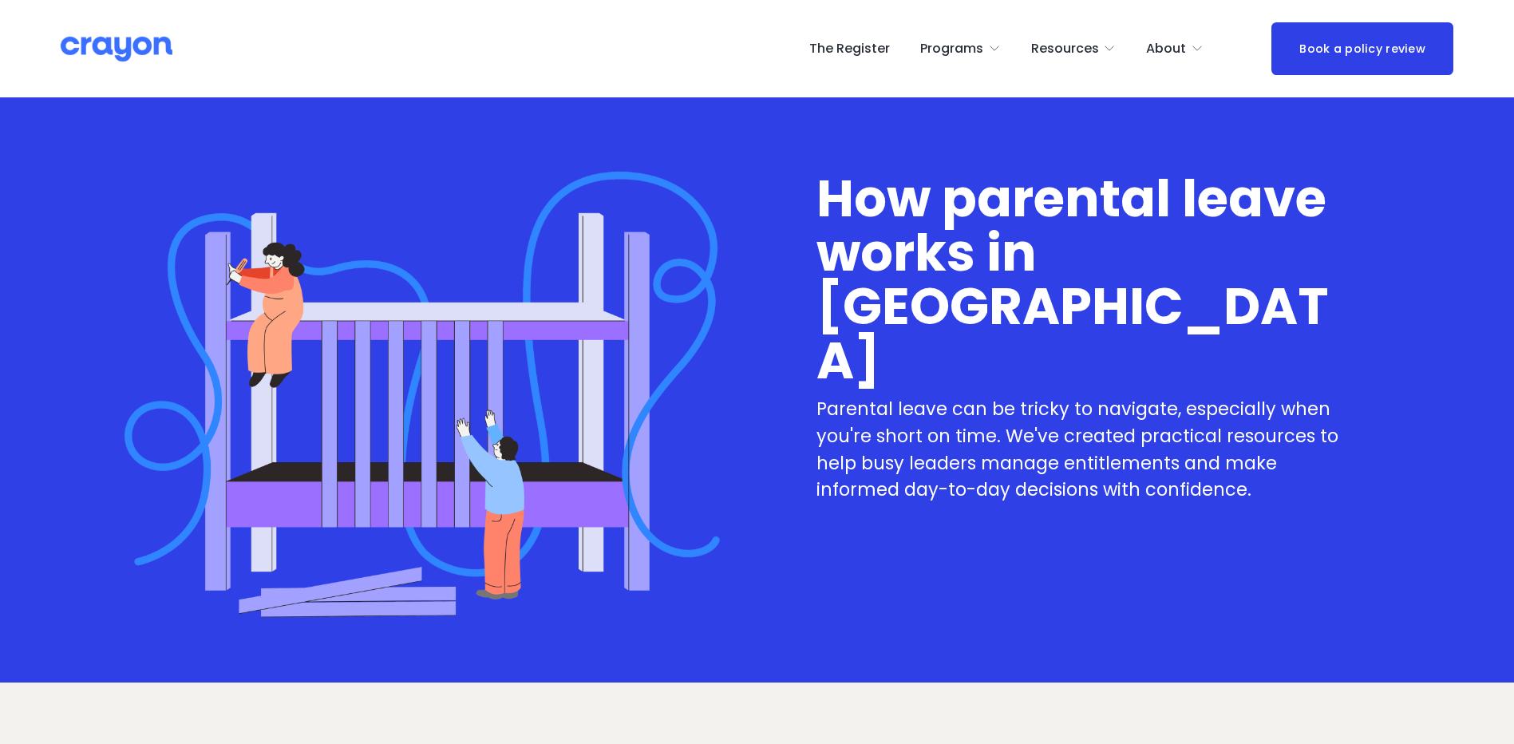 The image size is (1514, 744). Describe the element at coordinates (1064, 49) in the screenshot. I see `span: Resources` at that location.